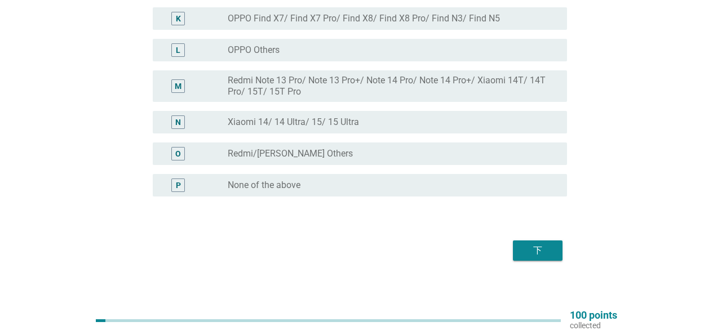  Describe the element at coordinates (178, 122) in the screenshot. I see `div: N` at that location.